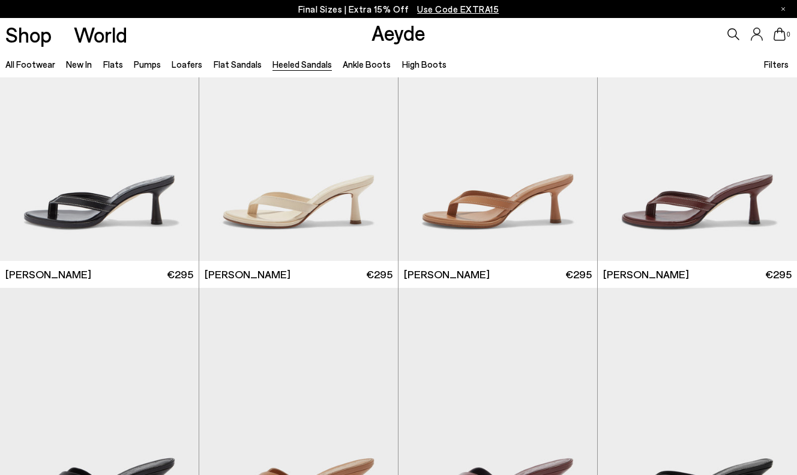 Image resolution: width=797 pixels, height=475 pixels. I want to click on span: Navigate to /collections/ss25-final-sizes, so click(458, 9).